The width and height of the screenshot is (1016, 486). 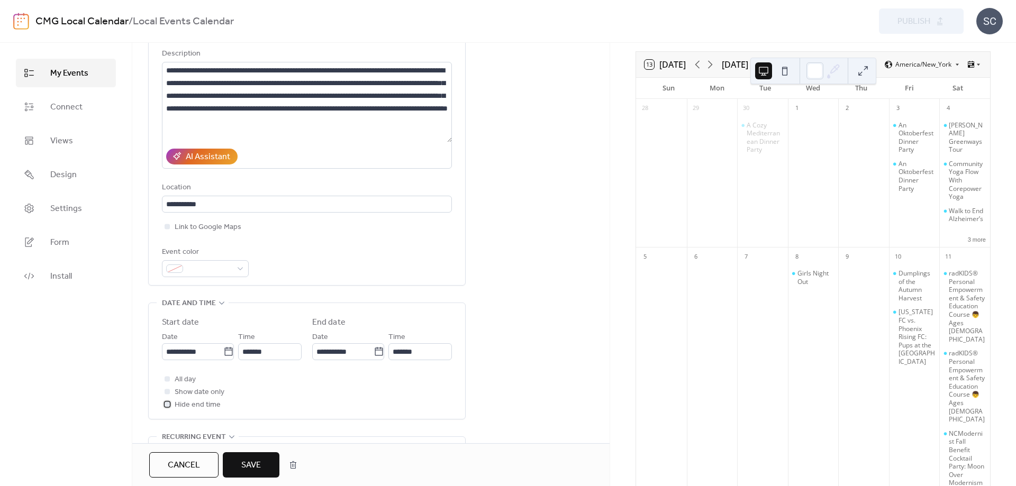 What do you see at coordinates (764, 88) in the screenshot?
I see `div: Tue` at bounding box center [764, 88].